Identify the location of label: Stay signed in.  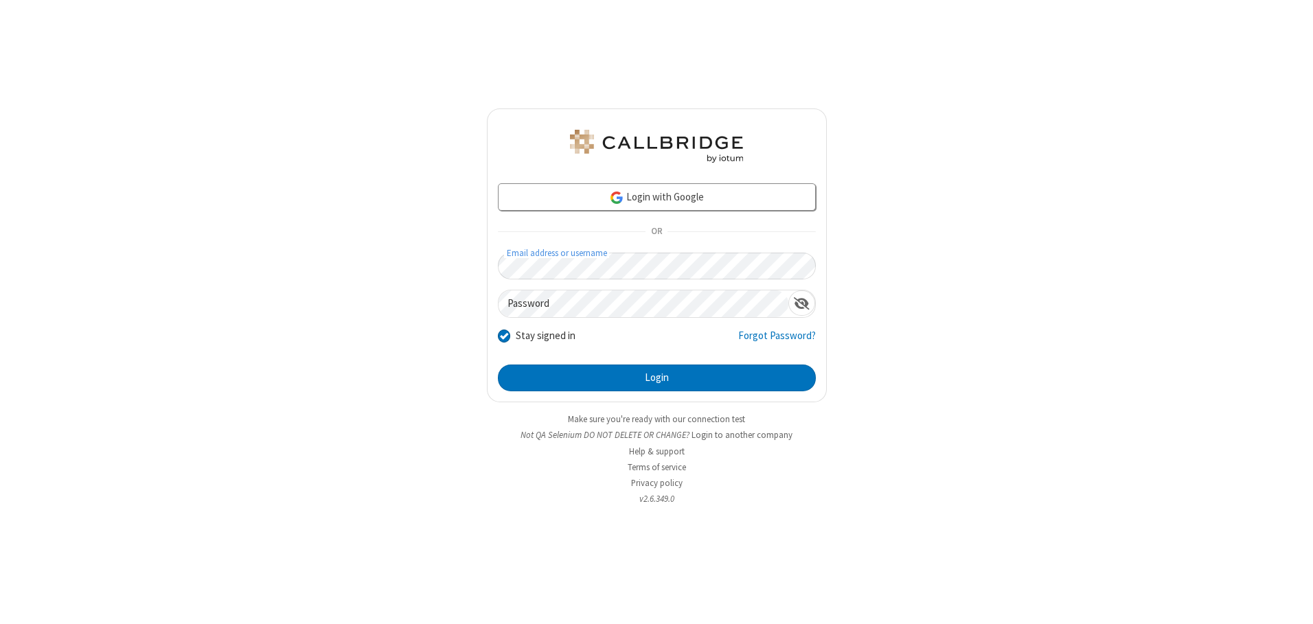
(545, 336).